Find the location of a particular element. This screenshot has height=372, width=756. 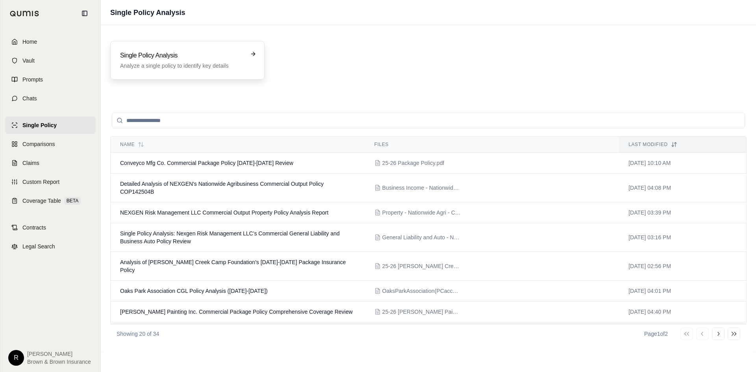

a: Custom Report is located at coordinates (50, 182).